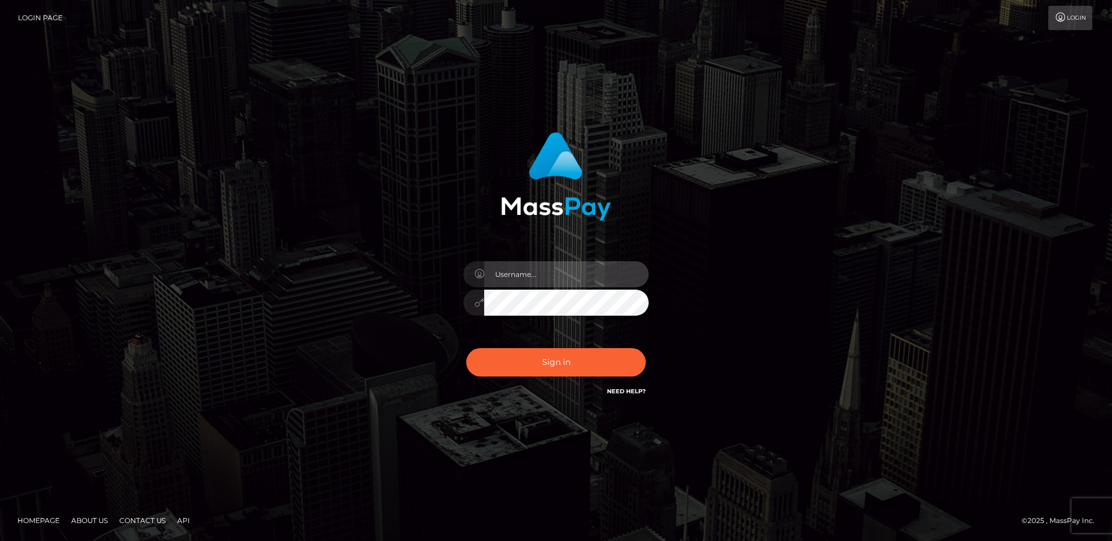 The width and height of the screenshot is (1112, 541). I want to click on a: Contact Us, so click(143, 520).